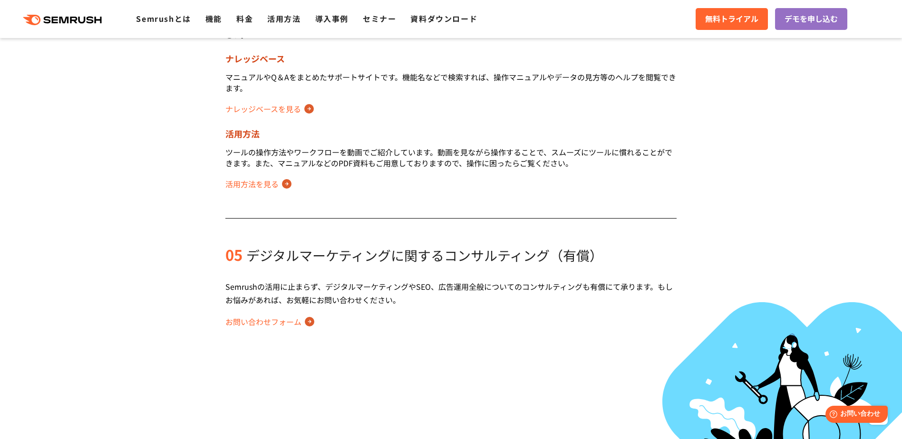 This screenshot has height=439, width=902. What do you see at coordinates (258, 184) in the screenshot?
I see `a: 活用方法を見る` at bounding box center [258, 184].